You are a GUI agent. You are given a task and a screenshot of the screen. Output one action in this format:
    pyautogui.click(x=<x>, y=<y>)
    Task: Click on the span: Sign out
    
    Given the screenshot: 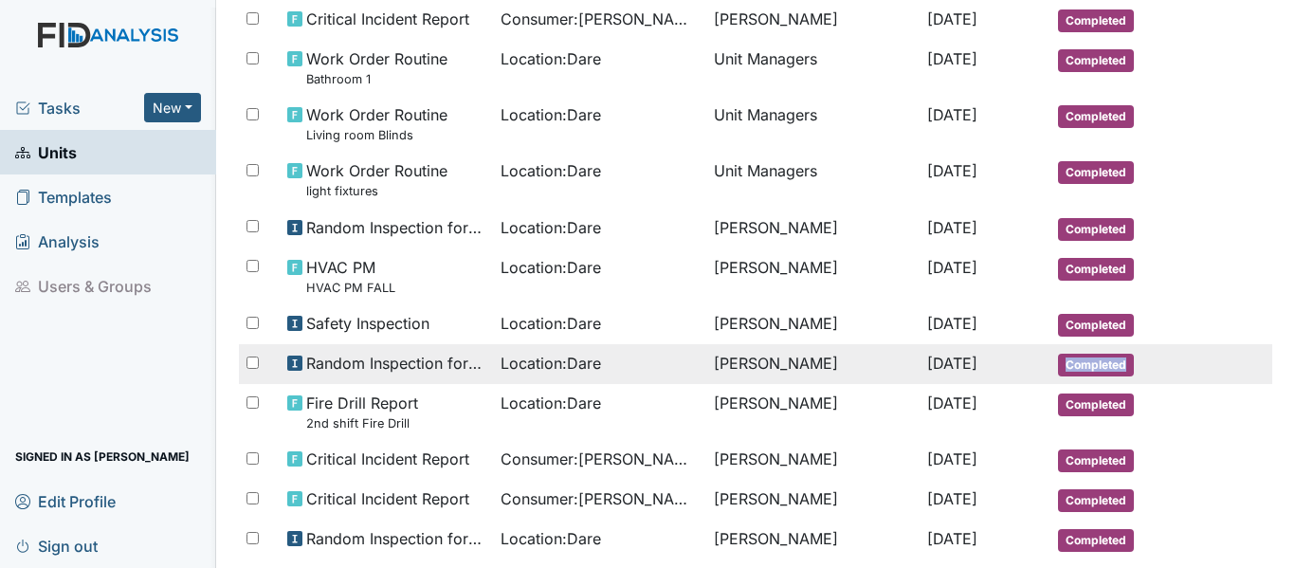 What is the action you would take?
    pyautogui.click(x=56, y=545)
    